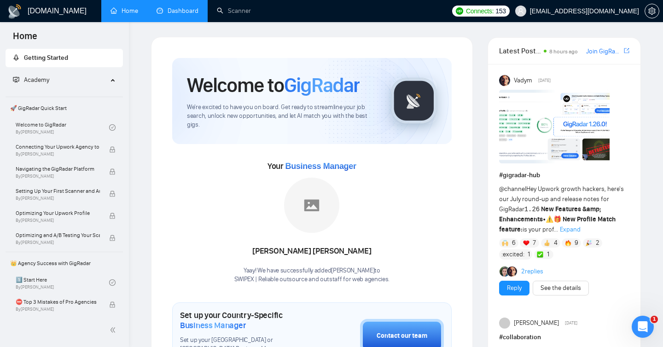 This screenshot has height=347, width=663. I want to click on span: Latest Posts from the GigRadar Community, so click(520, 51).